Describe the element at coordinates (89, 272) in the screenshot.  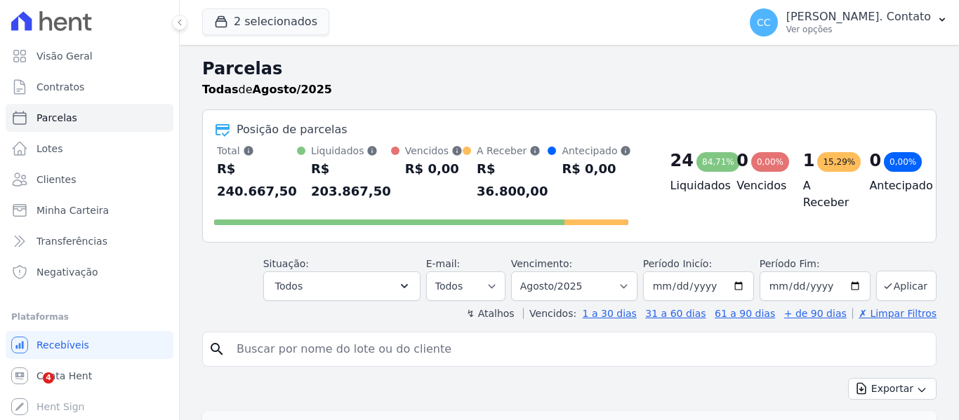
I see `a: Negativação` at that location.